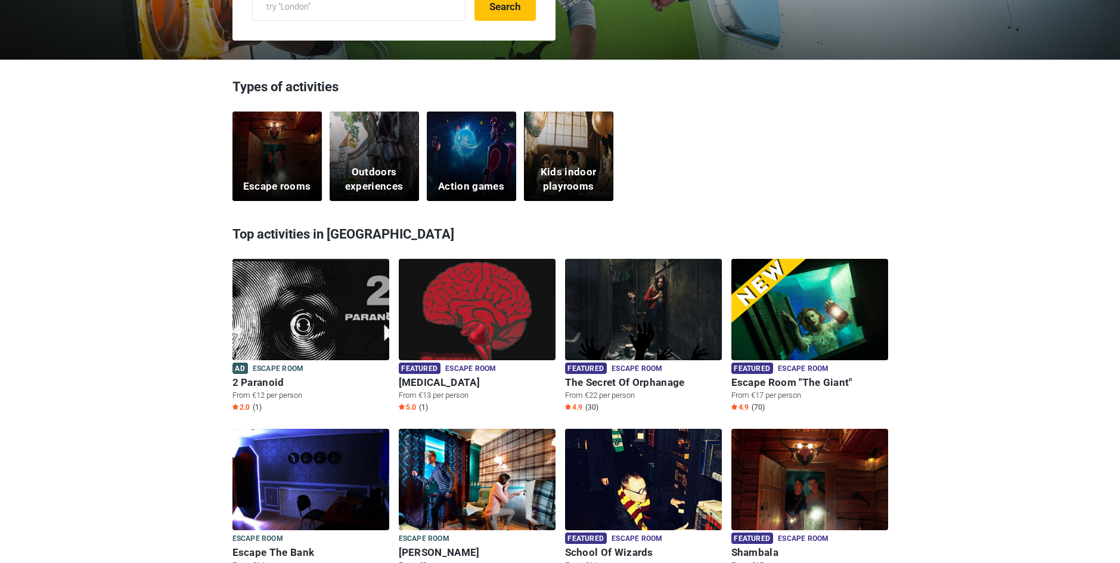 This screenshot has height=563, width=1120. Describe the element at coordinates (809, 486) in the screenshot. I see `img: Shambala` at that location.